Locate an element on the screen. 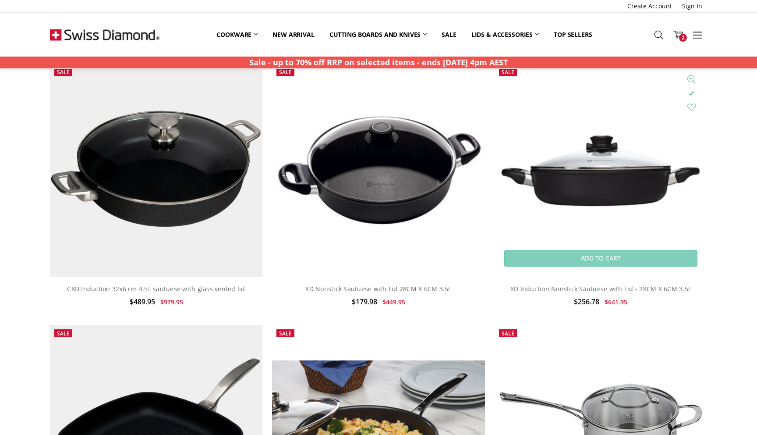 The width and height of the screenshot is (757, 435). span: $449.95 is located at coordinates (394, 302).